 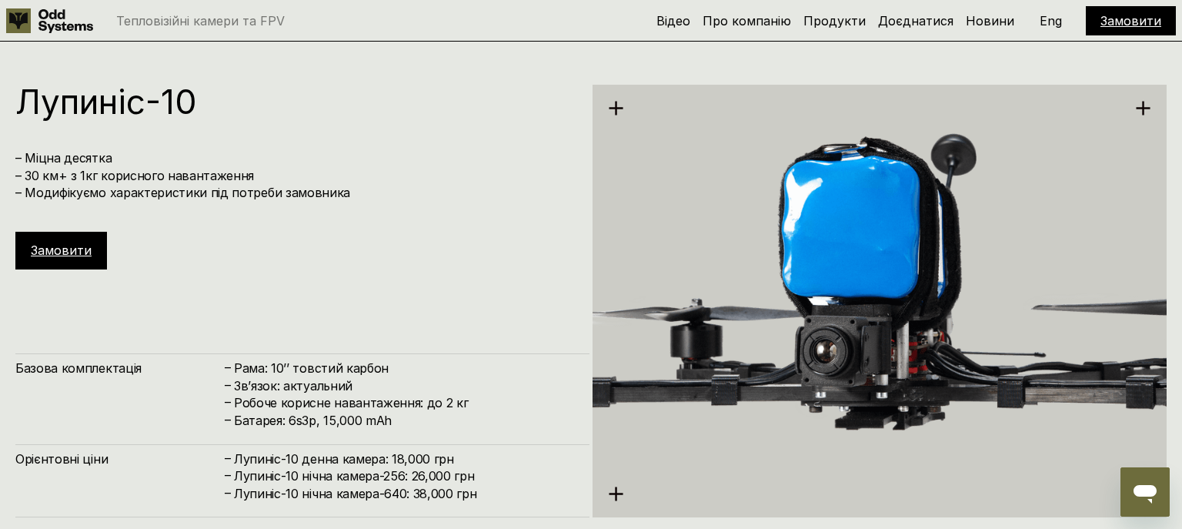 I want to click on a: Доєднатися, so click(x=916, y=21).